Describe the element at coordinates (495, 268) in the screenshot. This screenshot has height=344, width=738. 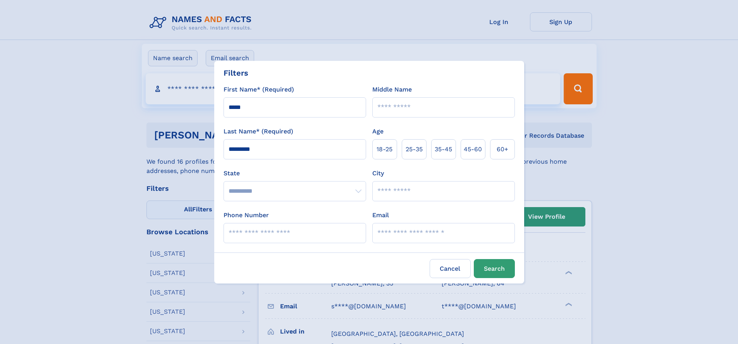
I see `button: Search` at that location.